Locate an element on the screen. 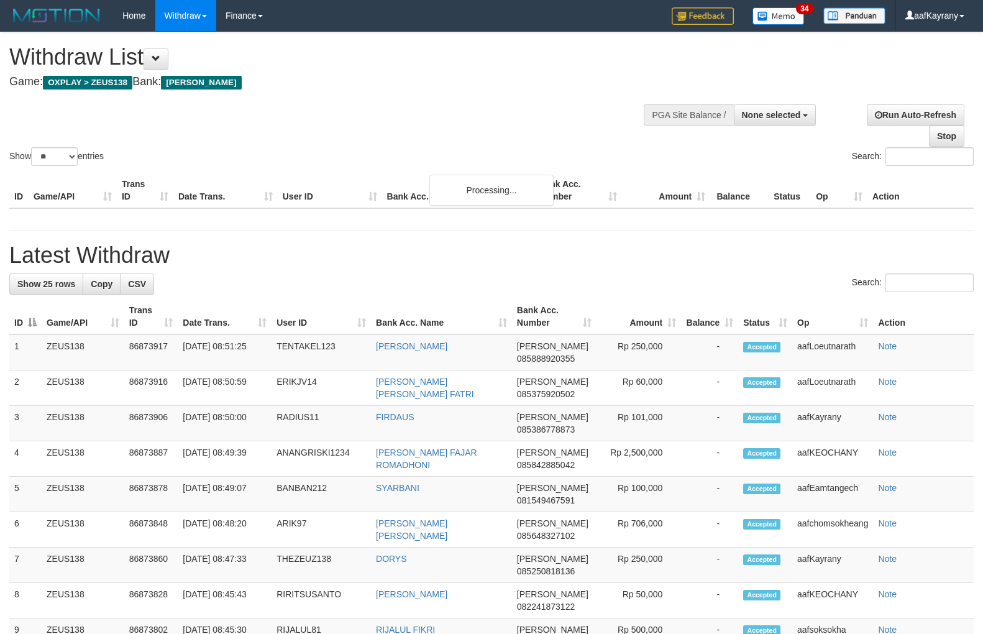  td: ERIKJV14 is located at coordinates (321, 388).